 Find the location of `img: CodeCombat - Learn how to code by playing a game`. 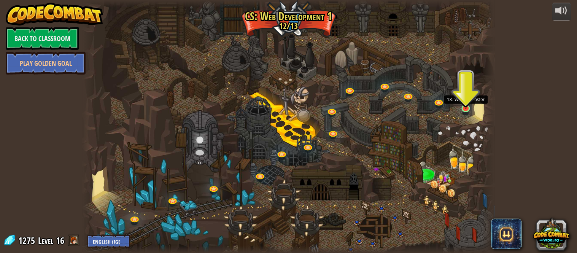

img: CodeCombat - Learn how to code by playing a game is located at coordinates (54, 14).